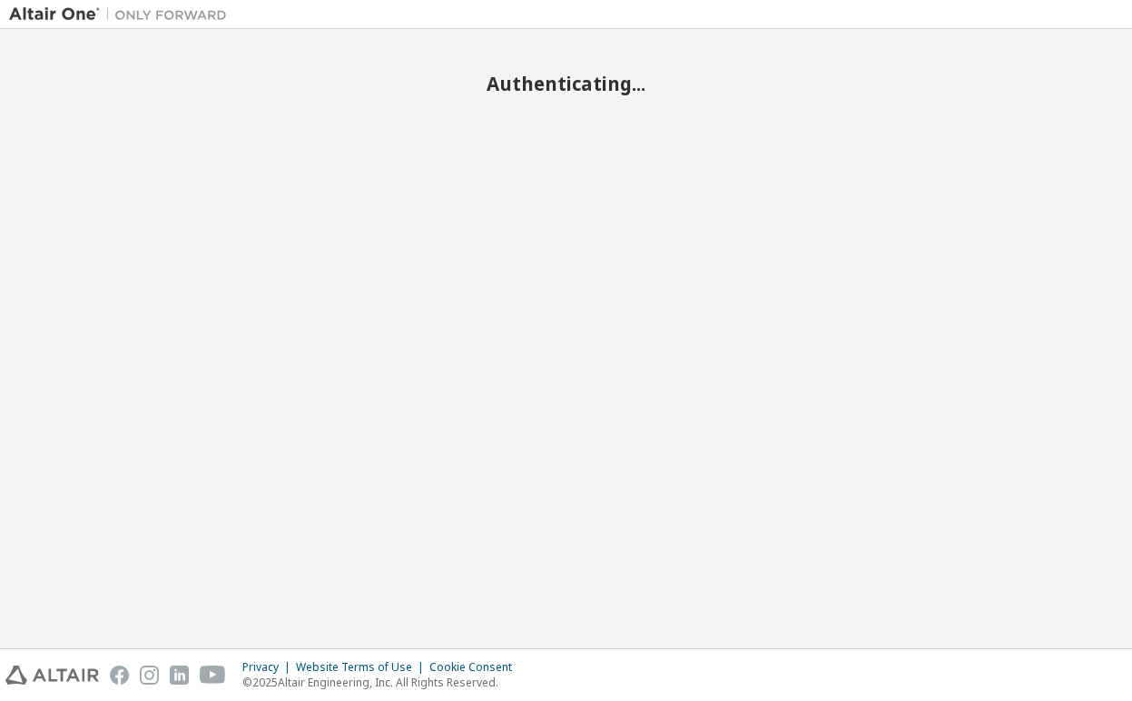 The width and height of the screenshot is (1132, 701). I want to click on img: altair_logo.svg, so click(52, 675).